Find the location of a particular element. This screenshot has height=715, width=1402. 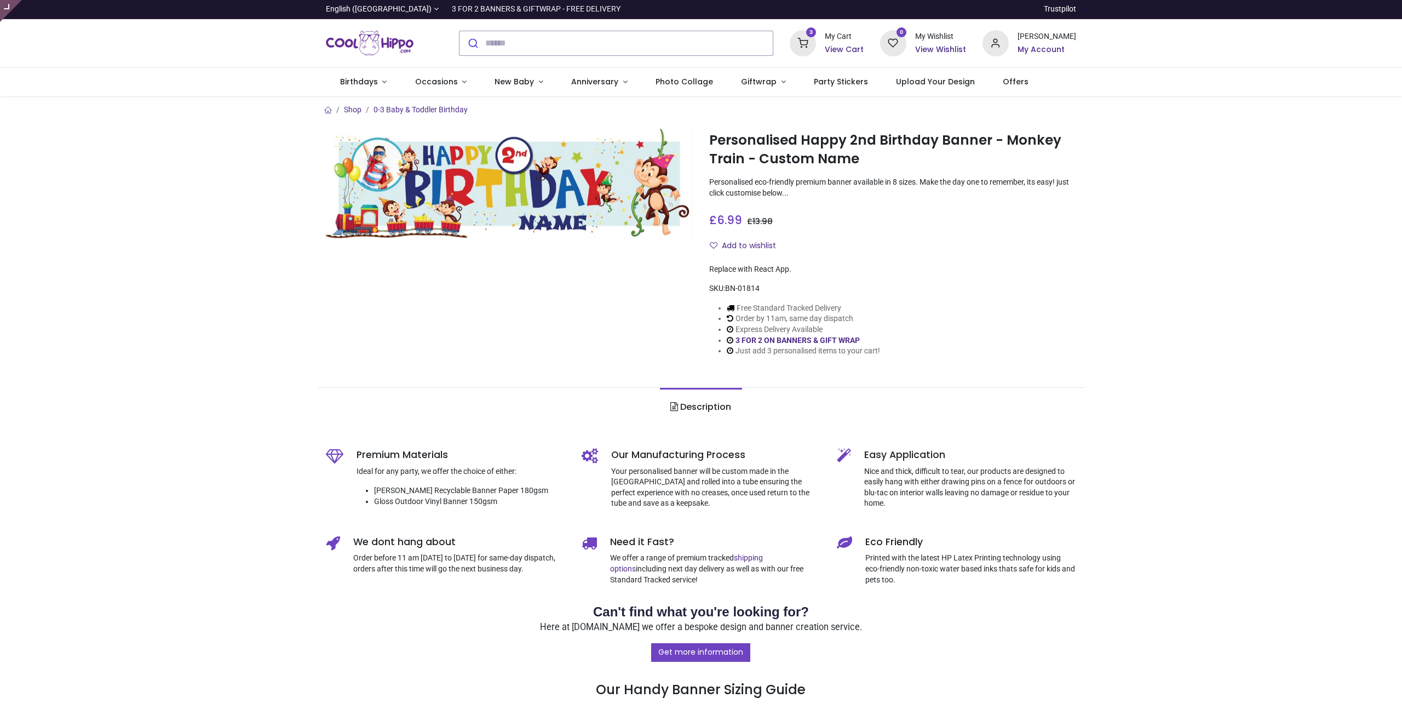

i: Add to wishlist is located at coordinates (714, 245).